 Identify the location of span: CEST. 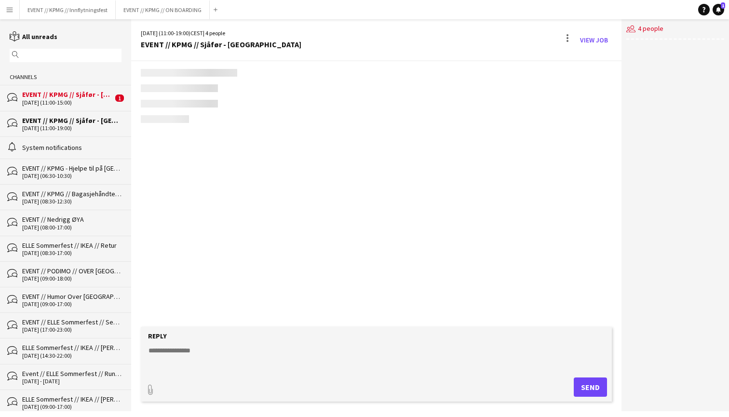
(197, 33).